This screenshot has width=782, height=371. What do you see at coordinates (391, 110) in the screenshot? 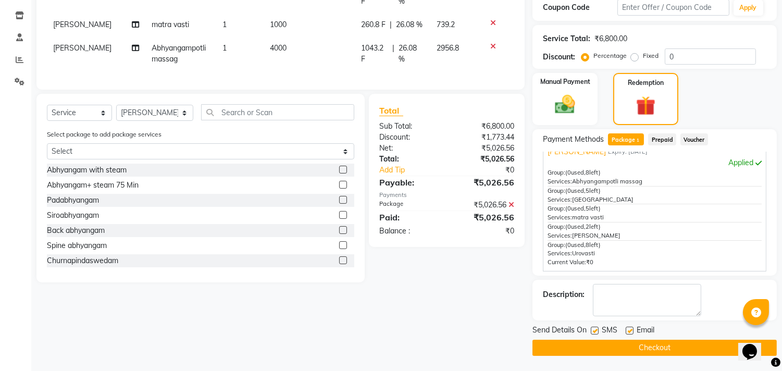
I see `span: Total` at bounding box center [391, 110].